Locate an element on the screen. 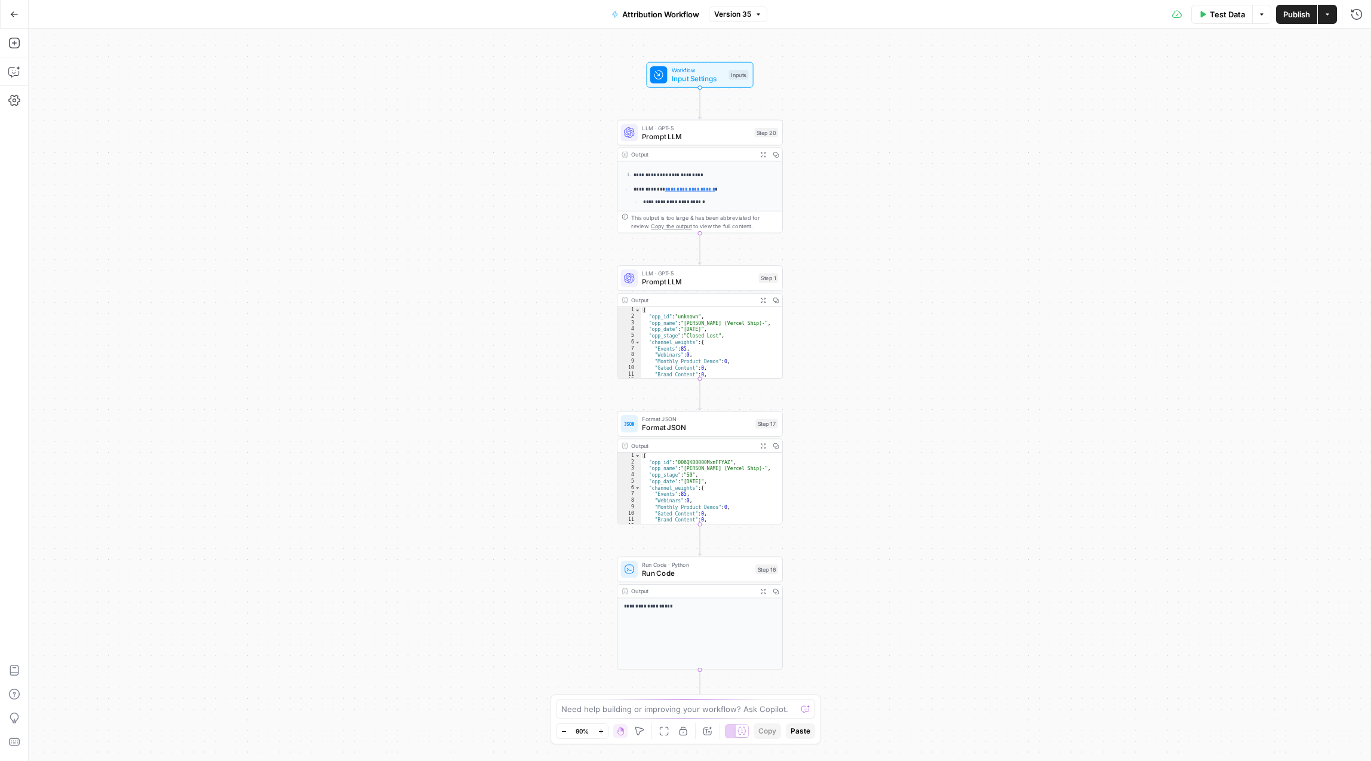 The width and height of the screenshot is (1371, 761). g: Edge from step_1 to step_17 is located at coordinates (699, 394).